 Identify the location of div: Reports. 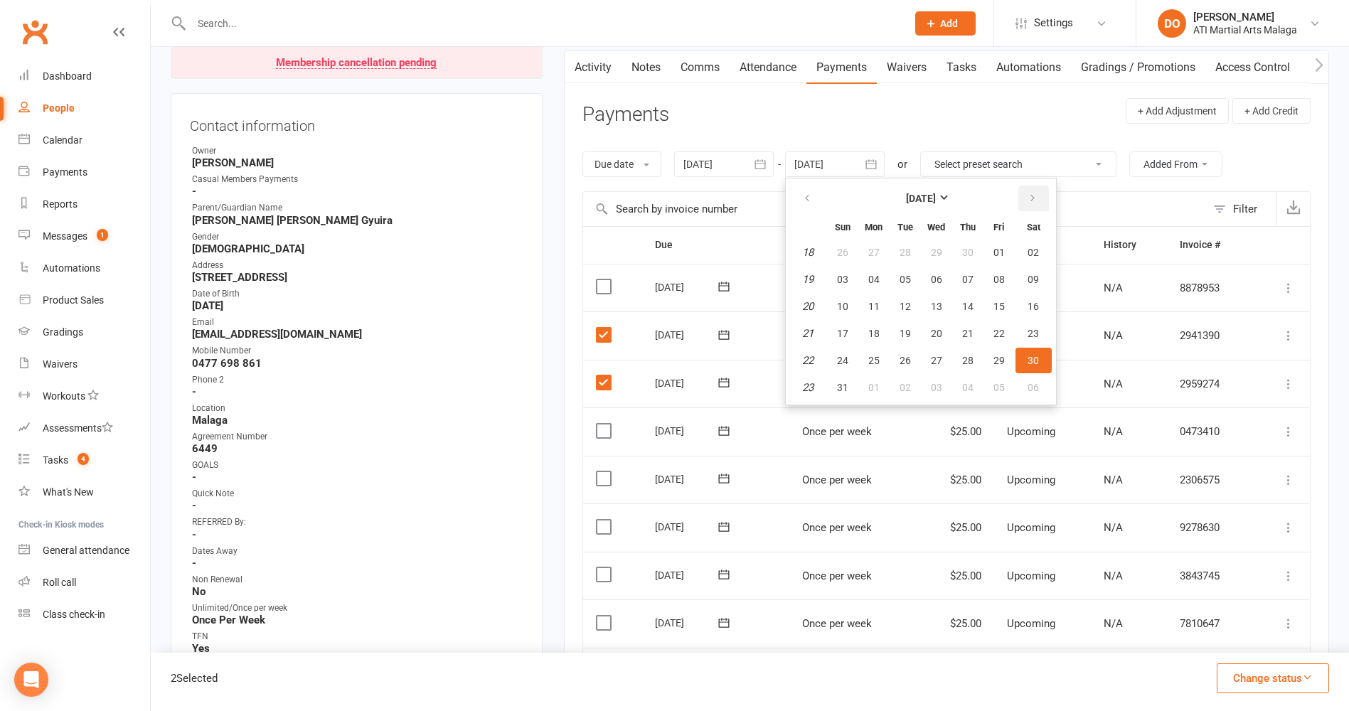
(60, 204).